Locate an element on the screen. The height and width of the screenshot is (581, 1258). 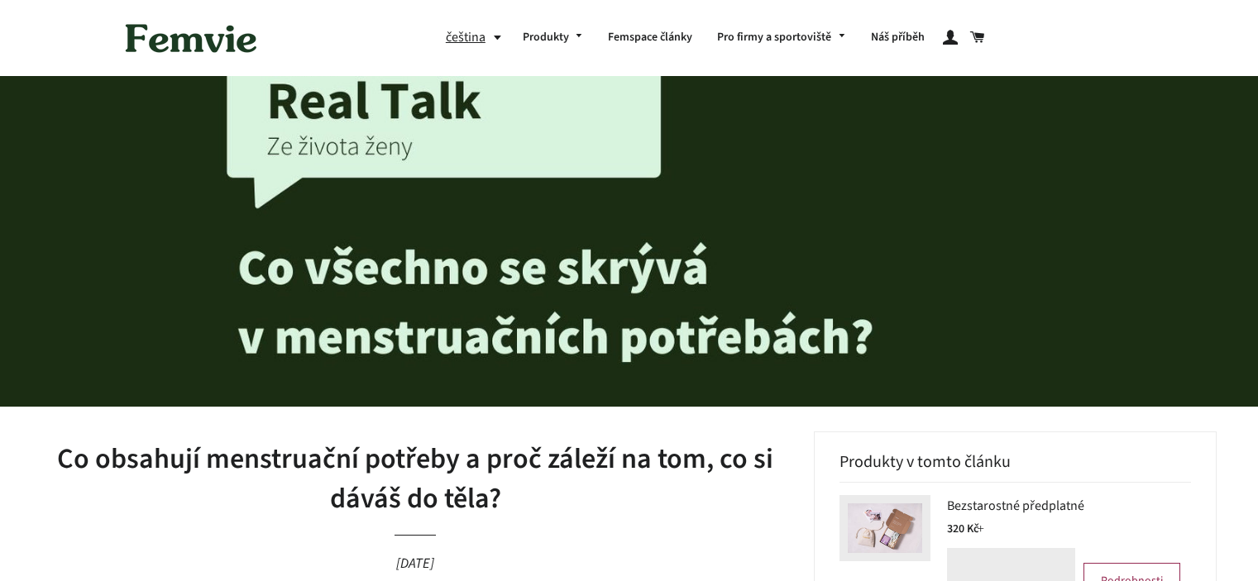
span: Bezstarostné předplatné is located at coordinates (1015, 506).